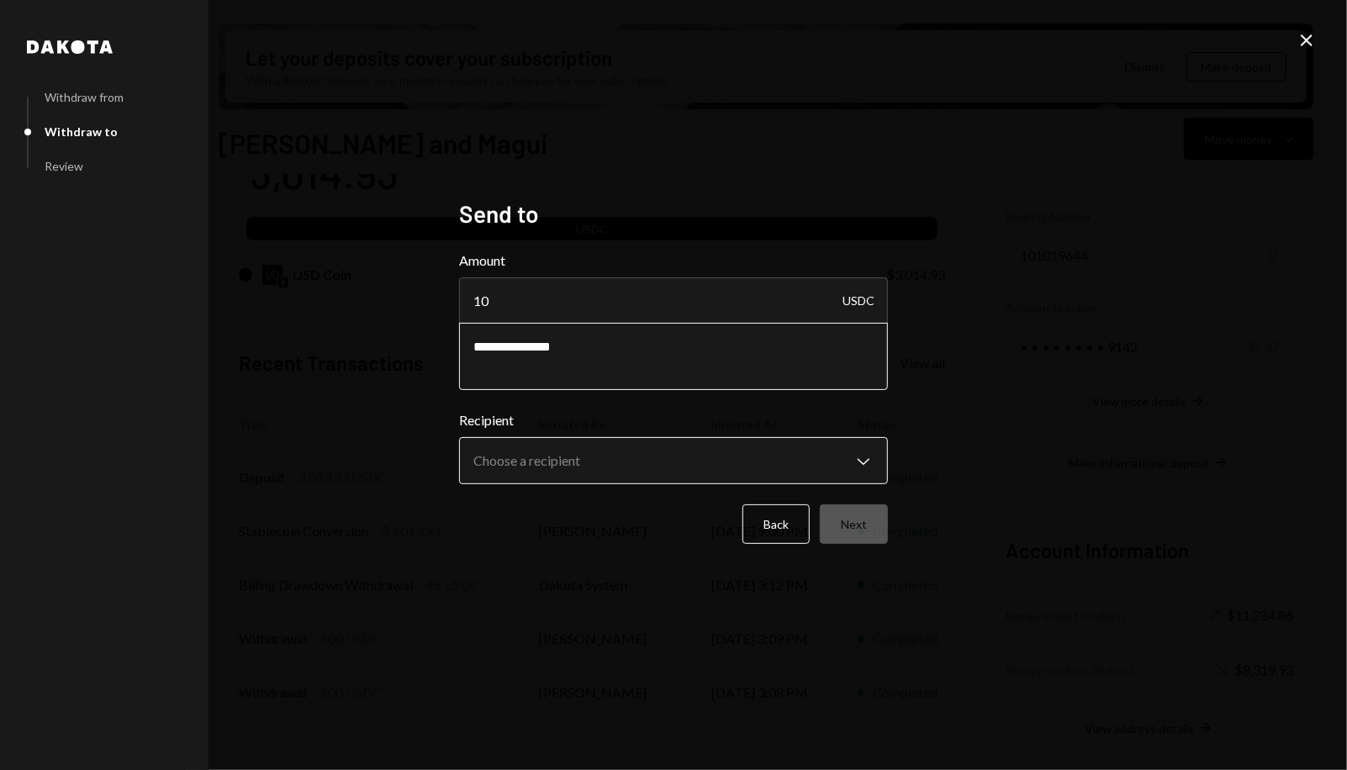 The height and width of the screenshot is (770, 1347). What do you see at coordinates (858, 301) in the screenshot?
I see `div: USDC` at bounding box center [858, 301].